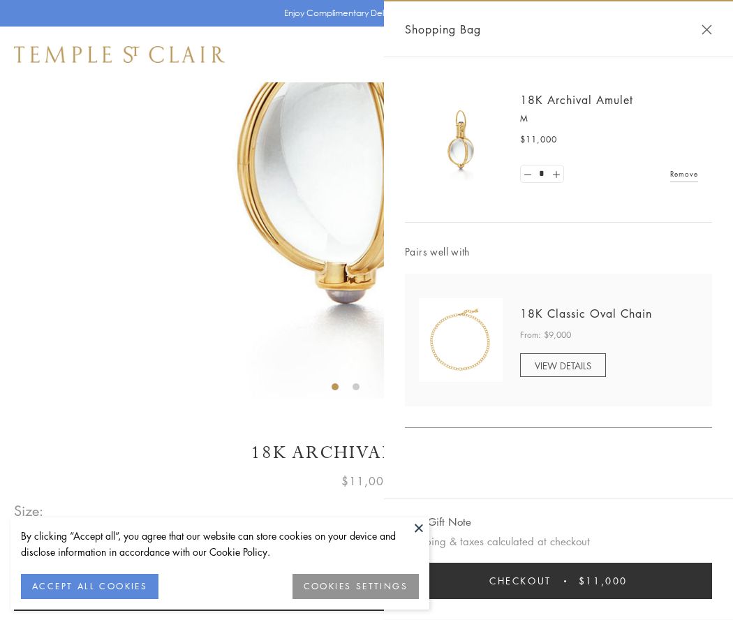 Image resolution: width=733 pixels, height=620 pixels. Describe the element at coordinates (559, 541) in the screenshot. I see `p: Shipping & taxes calculated at checkout` at that location.